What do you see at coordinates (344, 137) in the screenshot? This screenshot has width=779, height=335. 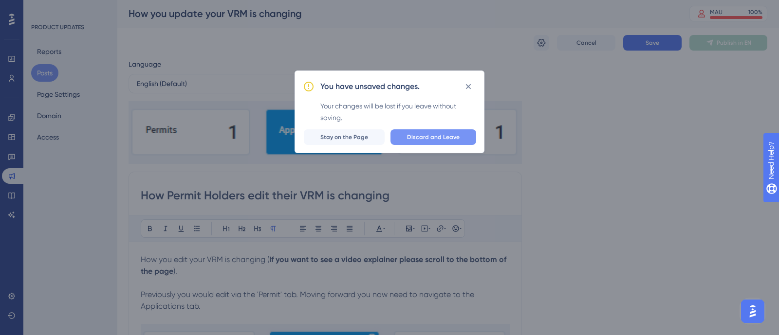 I see `span: Stay on the Page` at bounding box center [344, 137].